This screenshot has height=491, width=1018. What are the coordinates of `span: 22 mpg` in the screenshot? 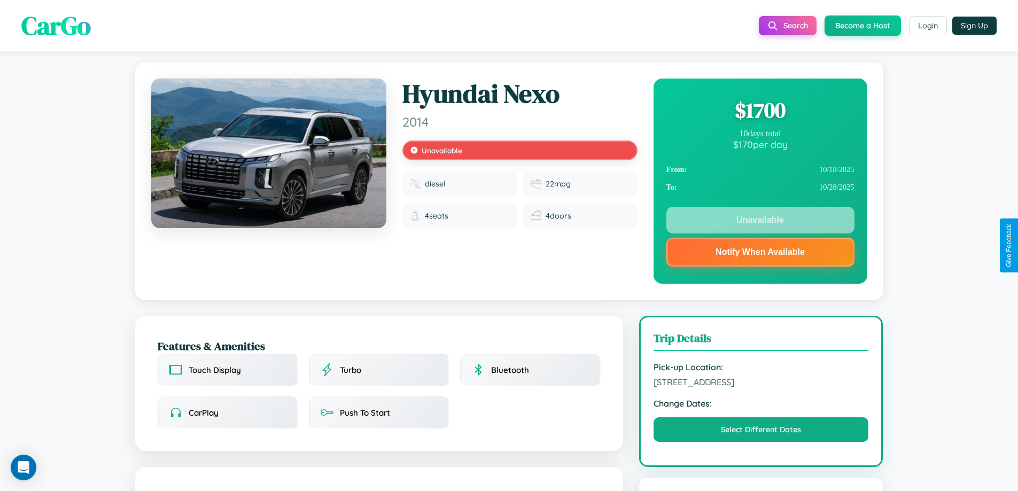 It's located at (558, 184).